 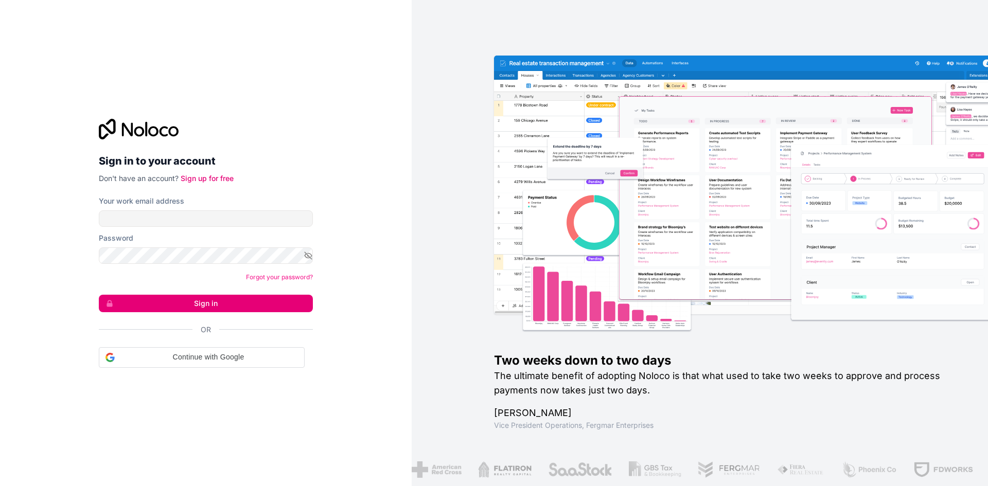 What do you see at coordinates (725, 426) in the screenshot?
I see `h1: Vice President Operations , Fergmar Enterprises` at bounding box center [725, 426].